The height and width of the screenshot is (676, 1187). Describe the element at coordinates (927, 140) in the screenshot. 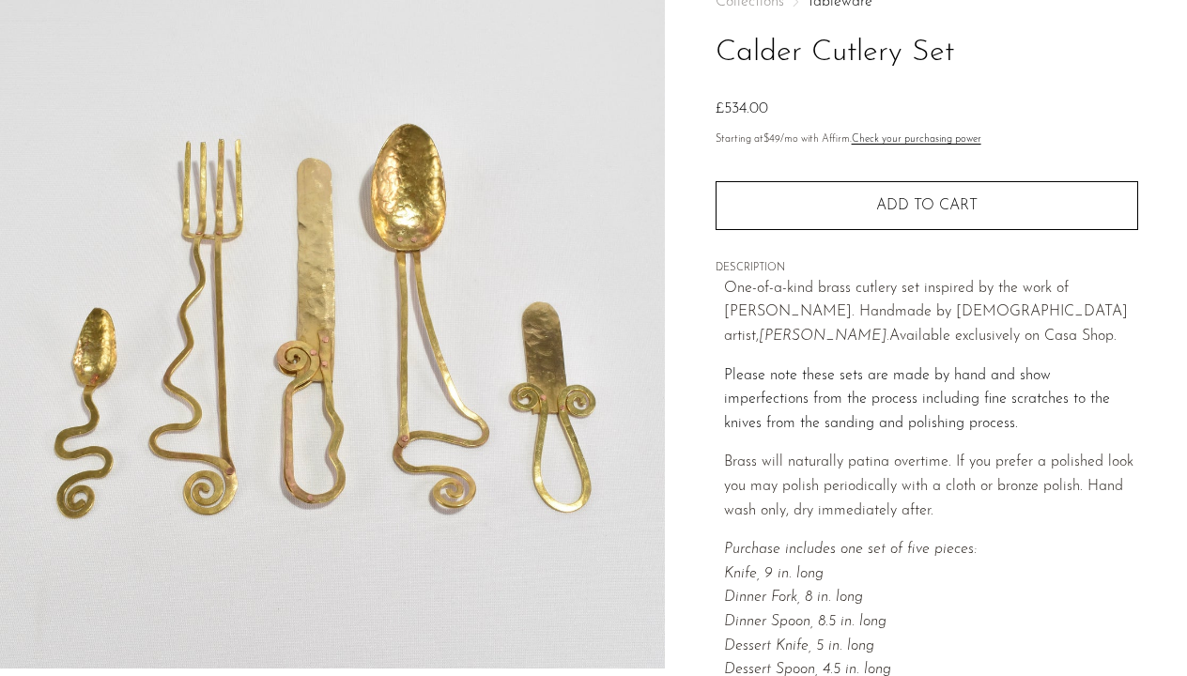

I see `p: Starting at /mo with Affirm.` at that location.